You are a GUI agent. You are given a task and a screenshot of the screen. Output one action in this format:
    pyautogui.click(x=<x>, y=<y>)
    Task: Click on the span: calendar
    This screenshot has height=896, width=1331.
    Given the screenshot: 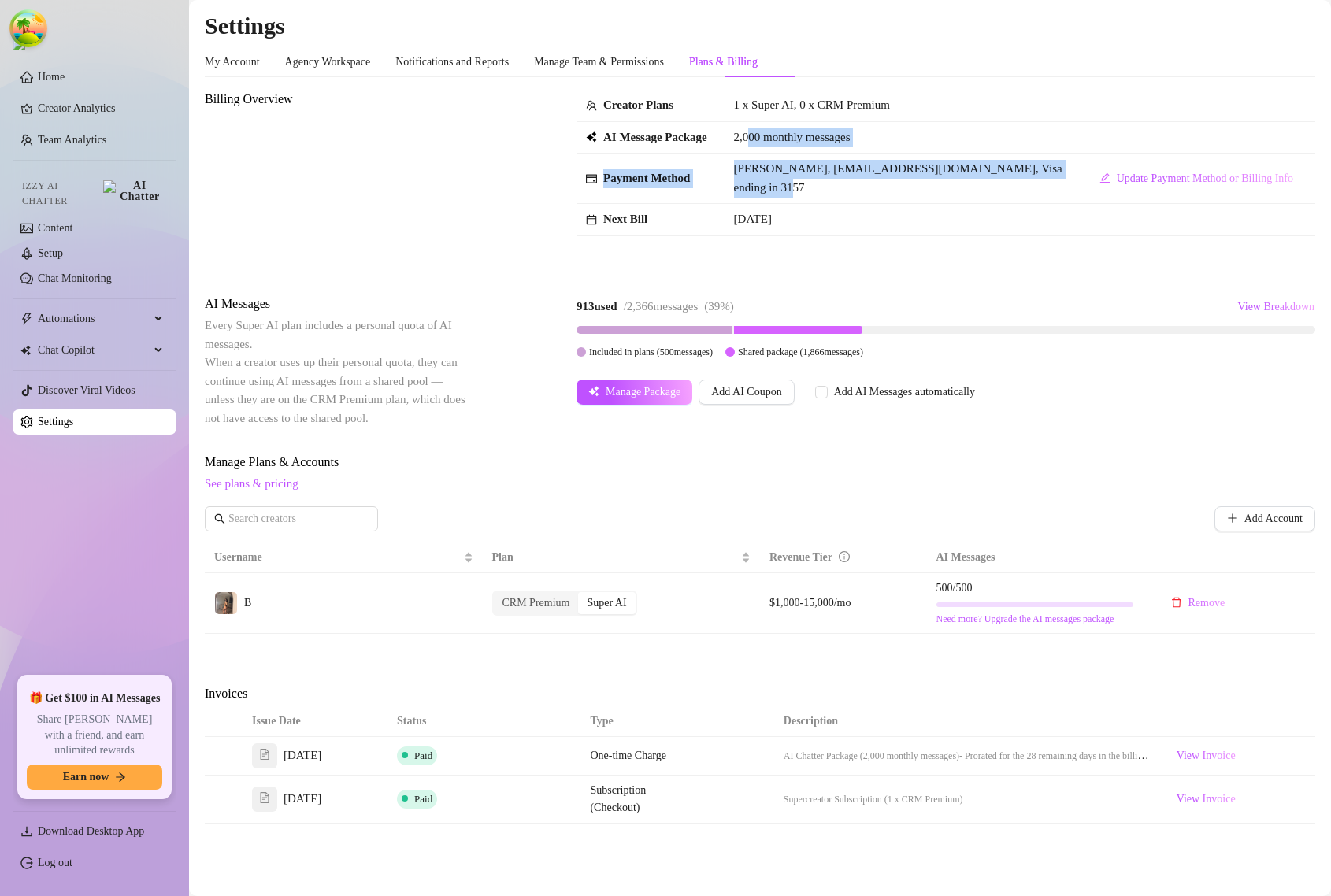 What is the action you would take?
    pyautogui.click(x=591, y=220)
    